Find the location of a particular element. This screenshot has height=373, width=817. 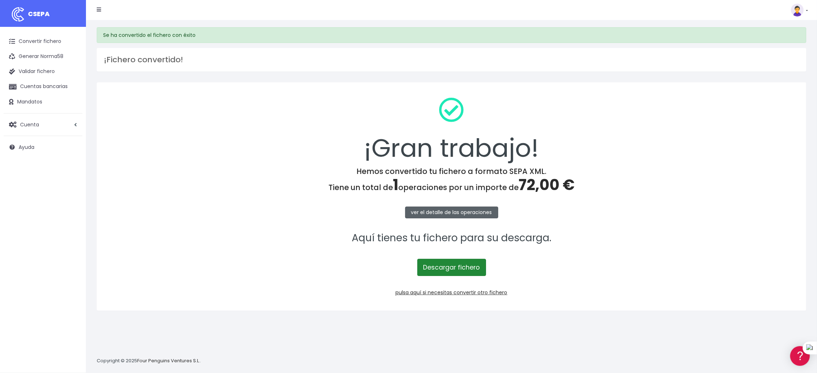

a: Cuenta is located at coordinates (43, 125).